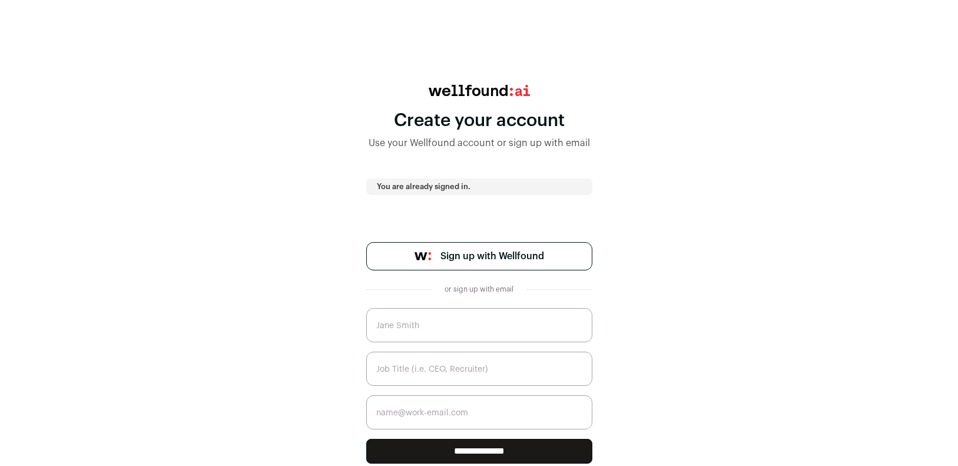 This screenshot has height=466, width=958. What do you see at coordinates (479, 412) in the screenshot?
I see `input: name@work-email.com` at bounding box center [479, 412].